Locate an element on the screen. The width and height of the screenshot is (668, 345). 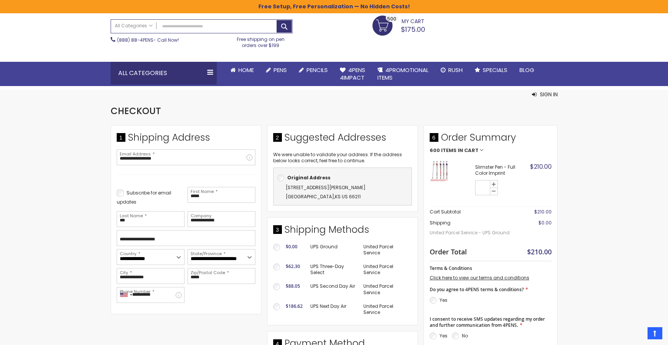
span: 66211 is located at coordinates (354, 196).